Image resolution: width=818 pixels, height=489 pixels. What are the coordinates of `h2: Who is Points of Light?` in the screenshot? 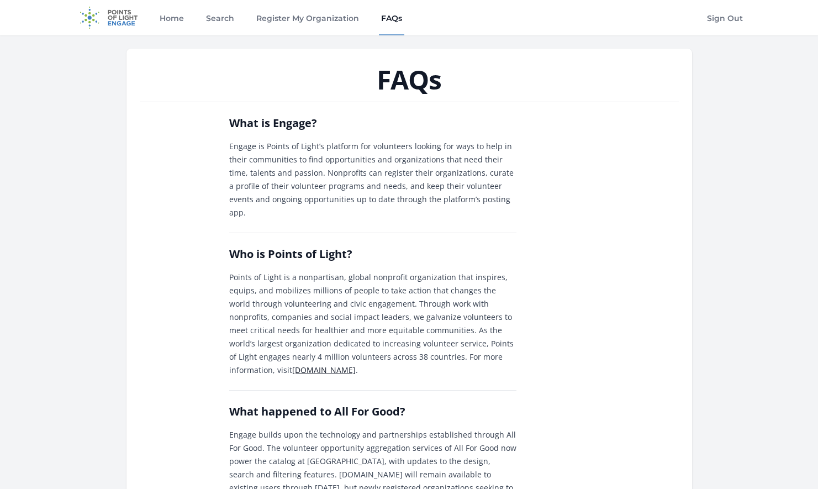 It's located at (373, 254).